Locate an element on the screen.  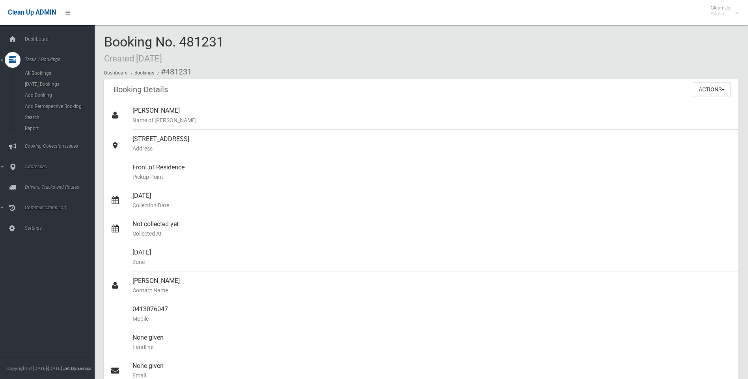
span: Tasks / Bookings is located at coordinates (62, 60).